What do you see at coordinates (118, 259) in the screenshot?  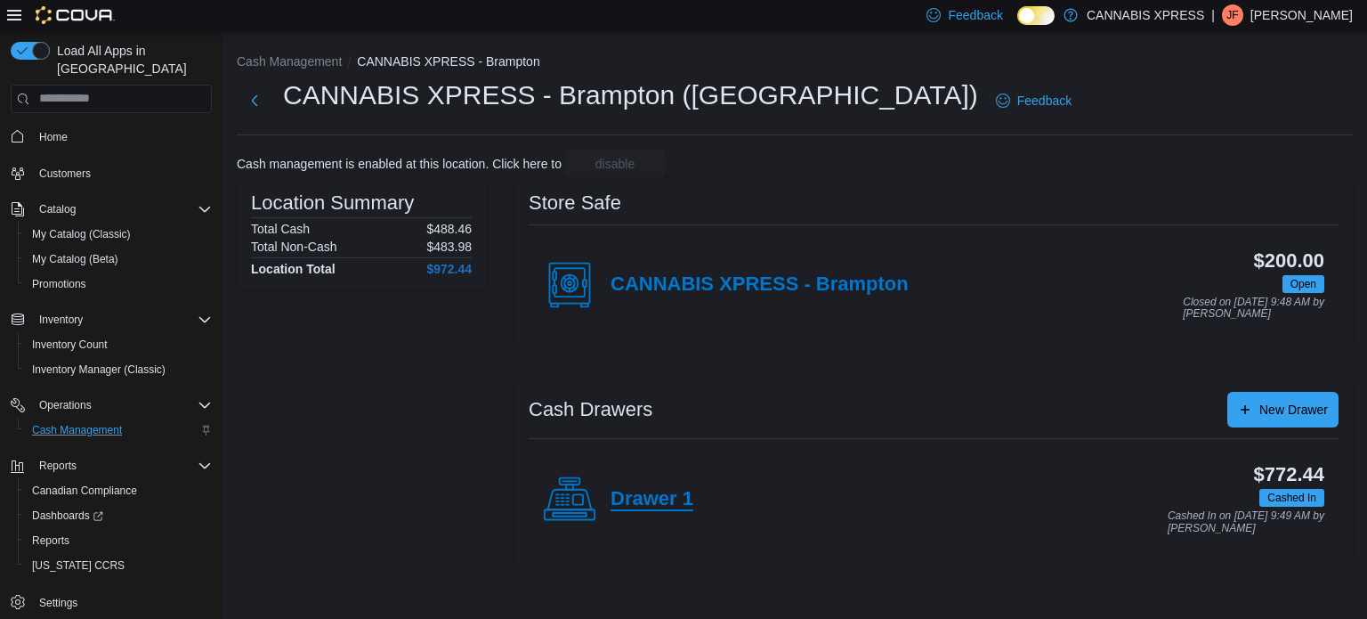 I see `button: My Catalog (Beta)` at bounding box center [118, 259].